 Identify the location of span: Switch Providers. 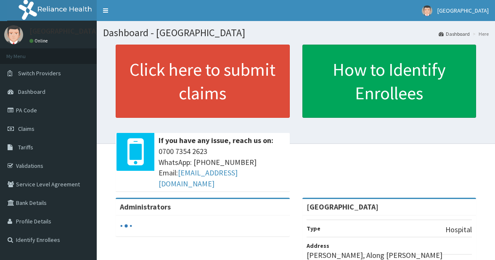
(40, 73).